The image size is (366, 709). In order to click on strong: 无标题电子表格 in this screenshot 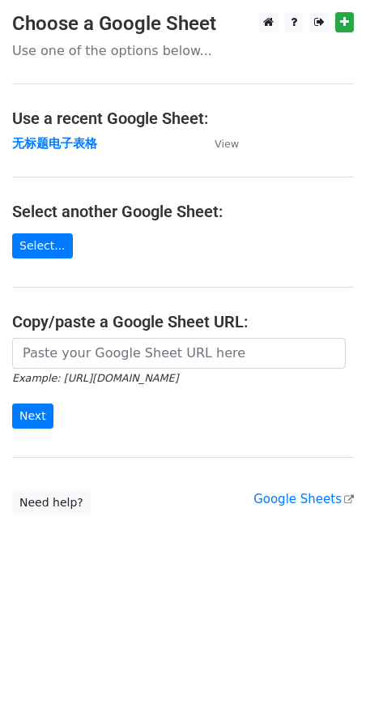, I will do `click(54, 143)`.